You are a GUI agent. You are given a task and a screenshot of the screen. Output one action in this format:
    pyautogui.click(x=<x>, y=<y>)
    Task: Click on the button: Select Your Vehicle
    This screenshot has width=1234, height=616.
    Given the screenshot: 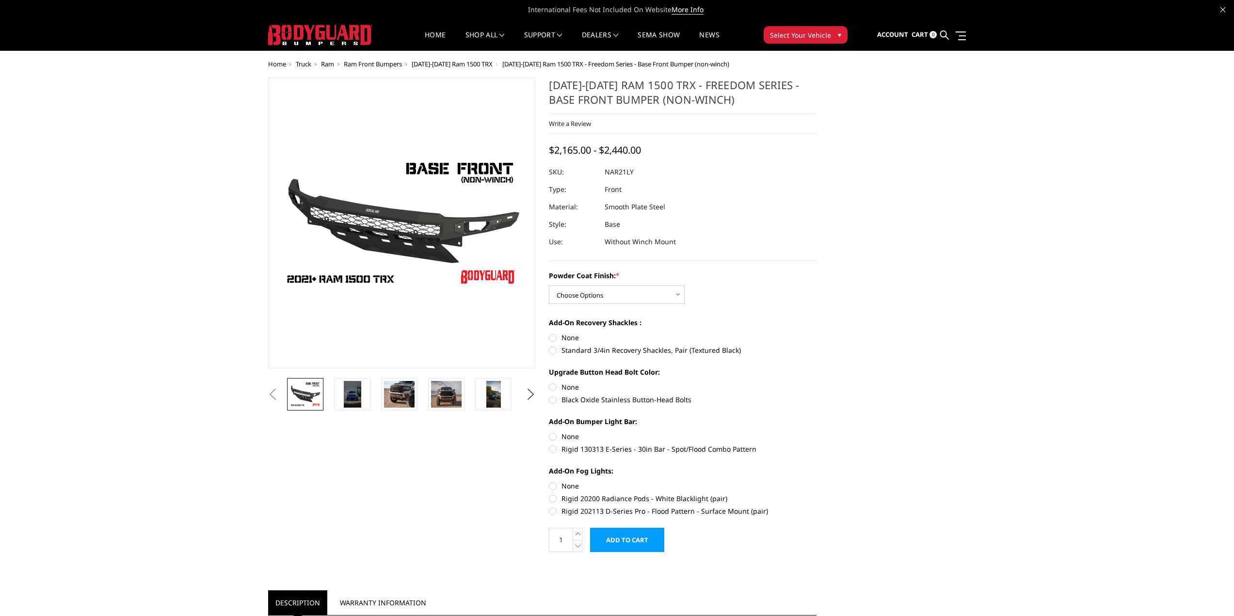 What is the action you would take?
    pyautogui.click(x=806, y=35)
    